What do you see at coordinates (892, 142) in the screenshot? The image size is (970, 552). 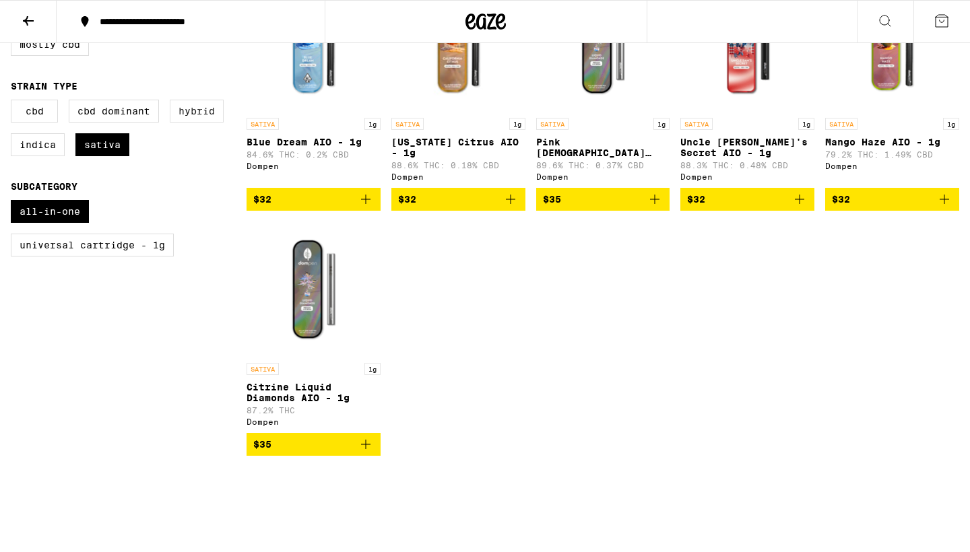 I see `p: Mango Haze AIO - 1g` at bounding box center [892, 142].